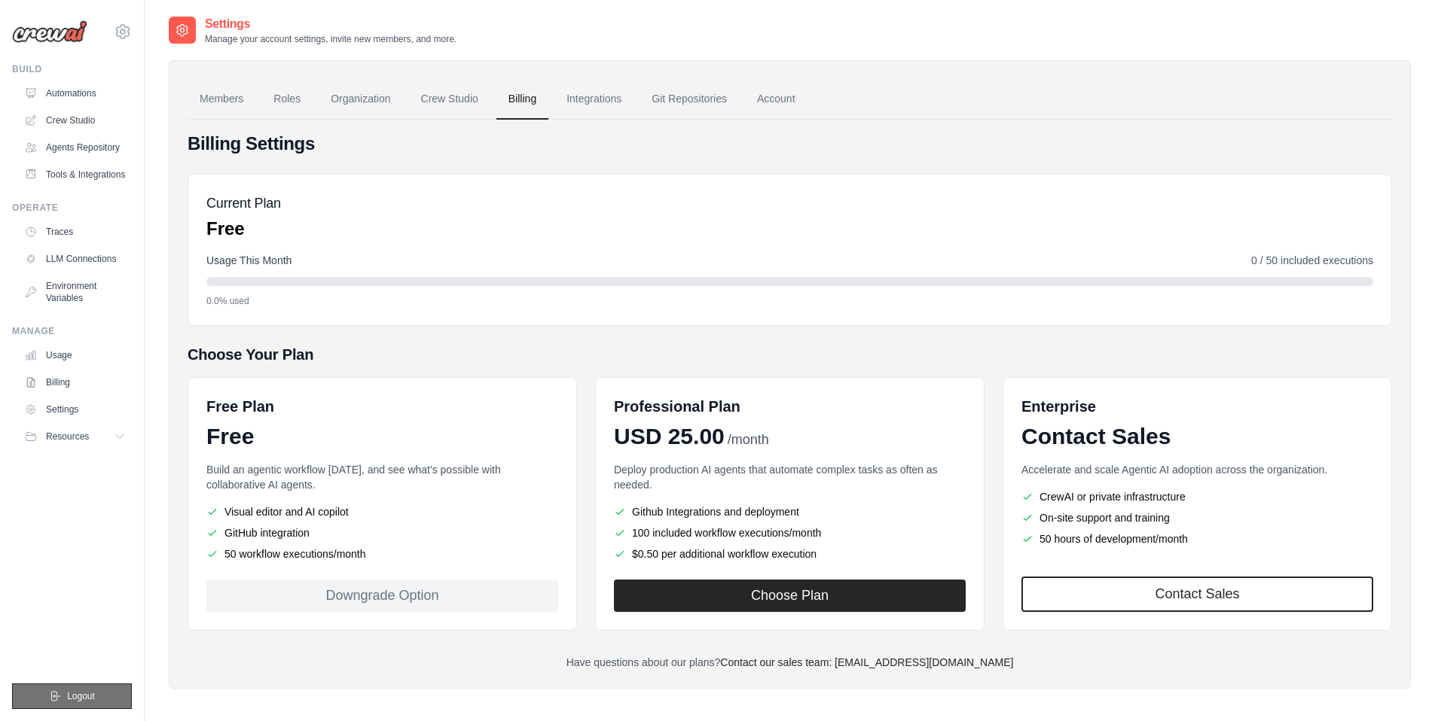 The image size is (1435, 721). I want to click on h6: Professional Plan, so click(677, 407).